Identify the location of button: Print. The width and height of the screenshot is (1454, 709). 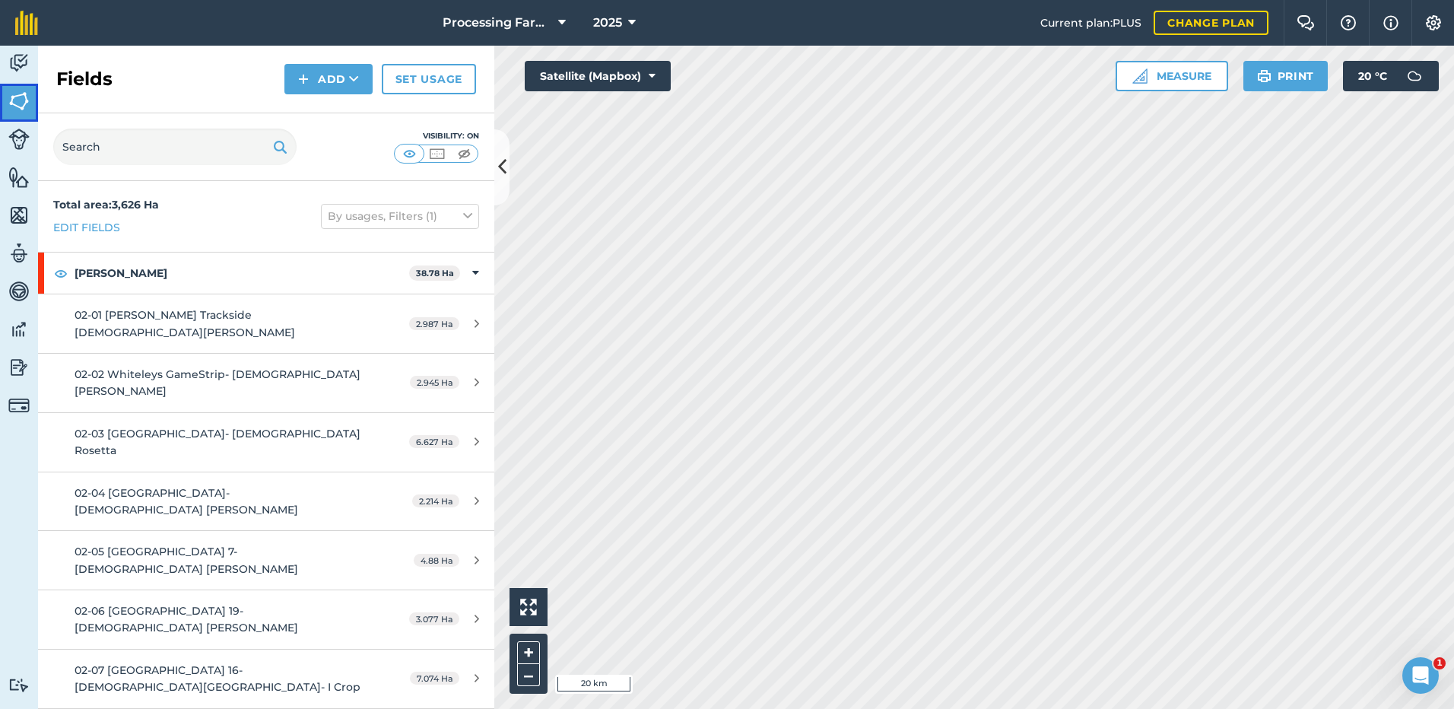
(1286, 76).